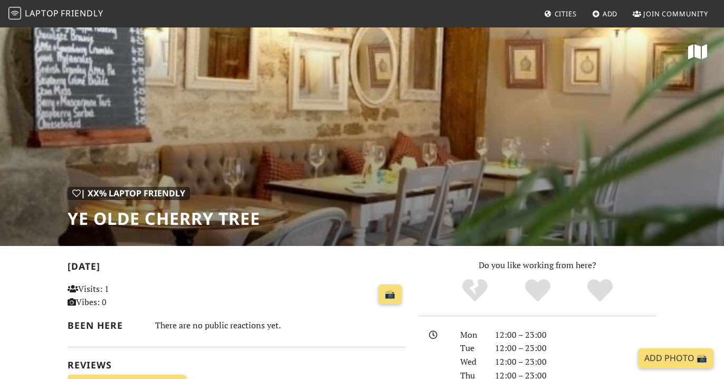 This screenshot has width=724, height=379. What do you see at coordinates (604, 14) in the screenshot?
I see `a: Add` at bounding box center [604, 14].